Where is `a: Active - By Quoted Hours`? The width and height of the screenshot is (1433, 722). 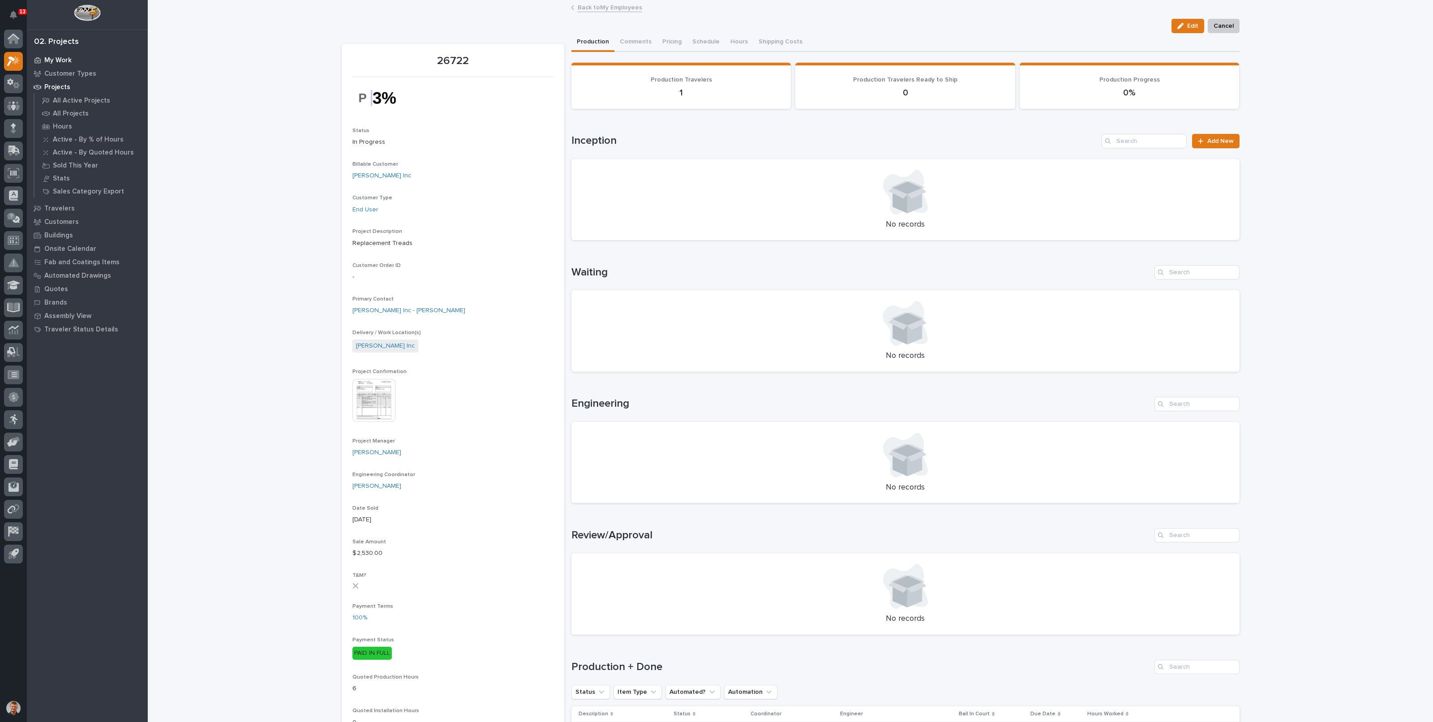 a: Active - By Quoted Hours is located at coordinates (91, 152).